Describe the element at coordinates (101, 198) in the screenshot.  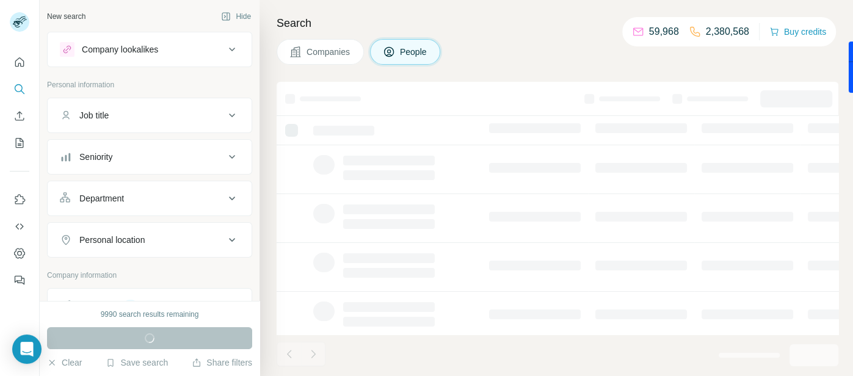
I see `div: Department` at that location.